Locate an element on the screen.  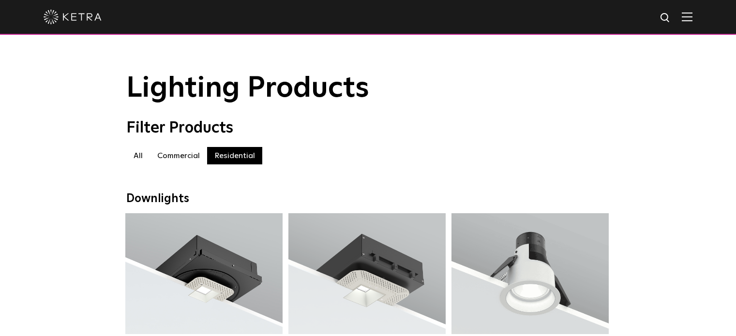
span: Lighting Products is located at coordinates (248, 89).